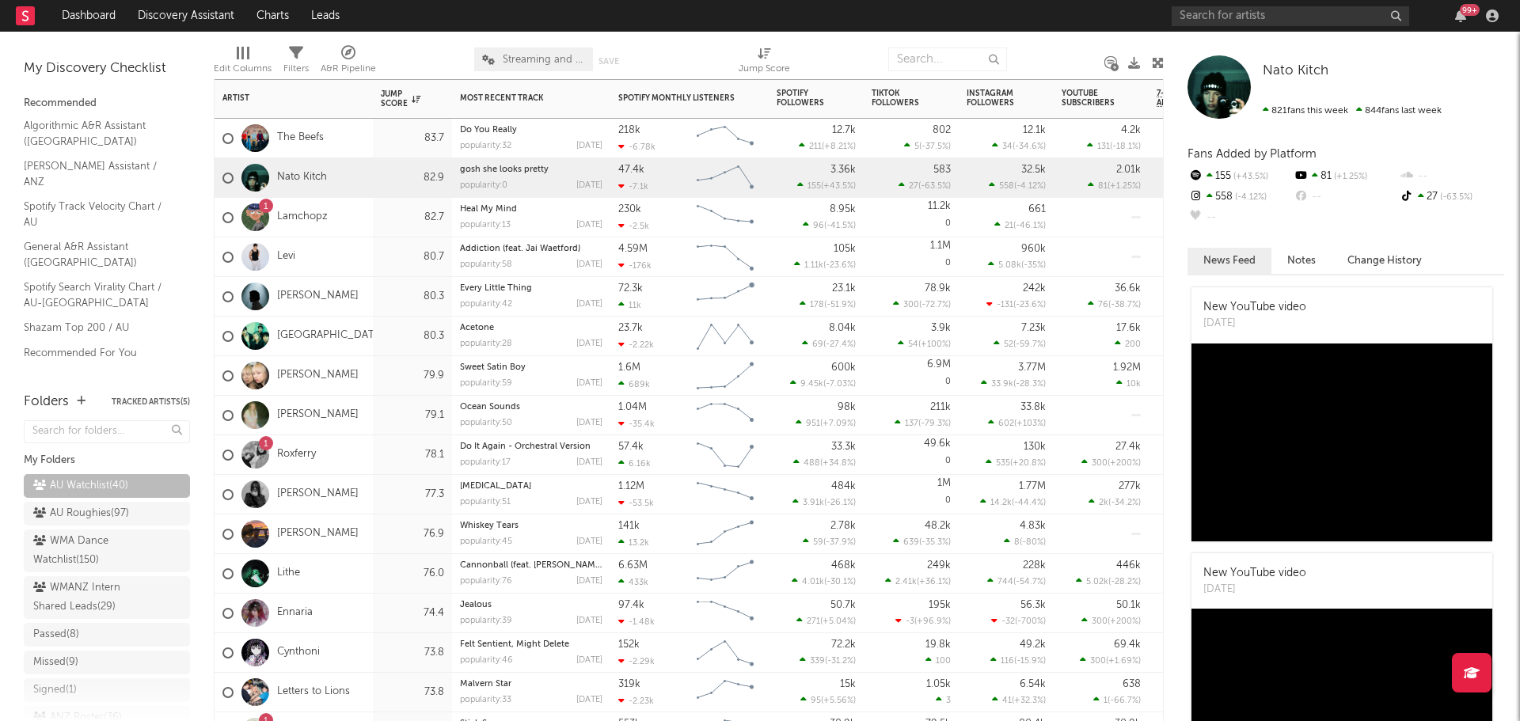 The width and height of the screenshot is (1520, 721). What do you see at coordinates (1005, 305) in the screenshot?
I see `span: -131` at bounding box center [1005, 305].